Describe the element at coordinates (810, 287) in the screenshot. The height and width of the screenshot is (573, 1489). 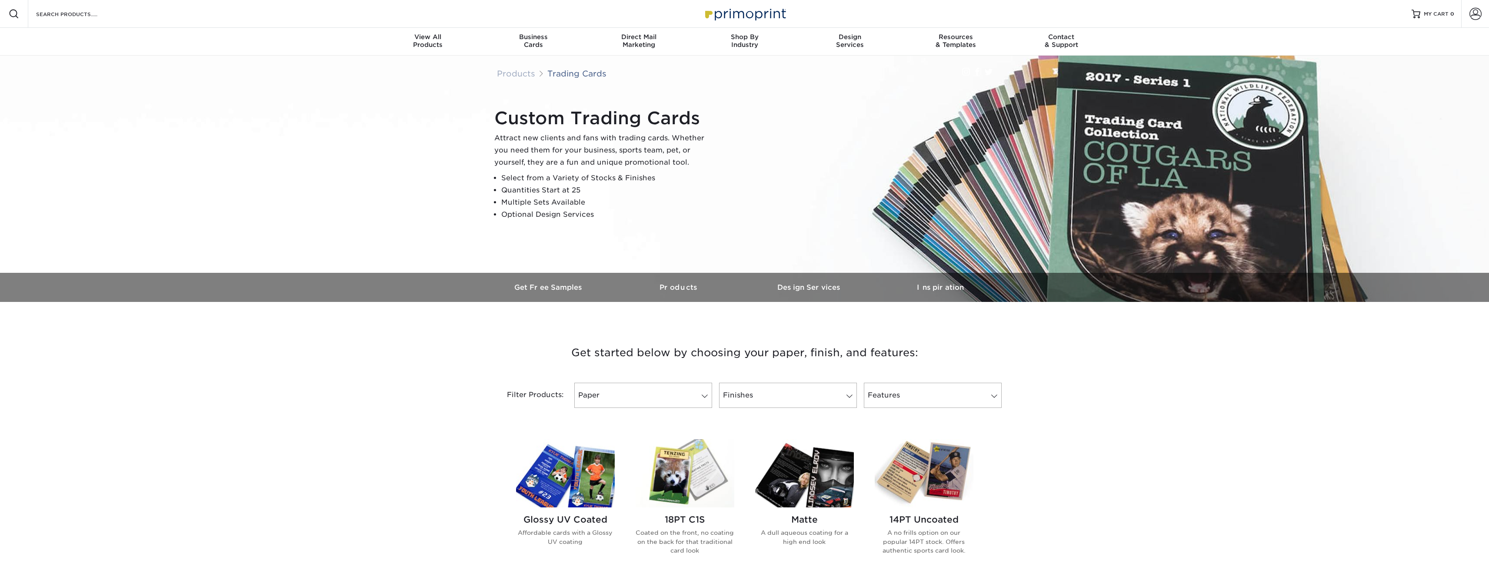
I see `a: Design Services` at that location.